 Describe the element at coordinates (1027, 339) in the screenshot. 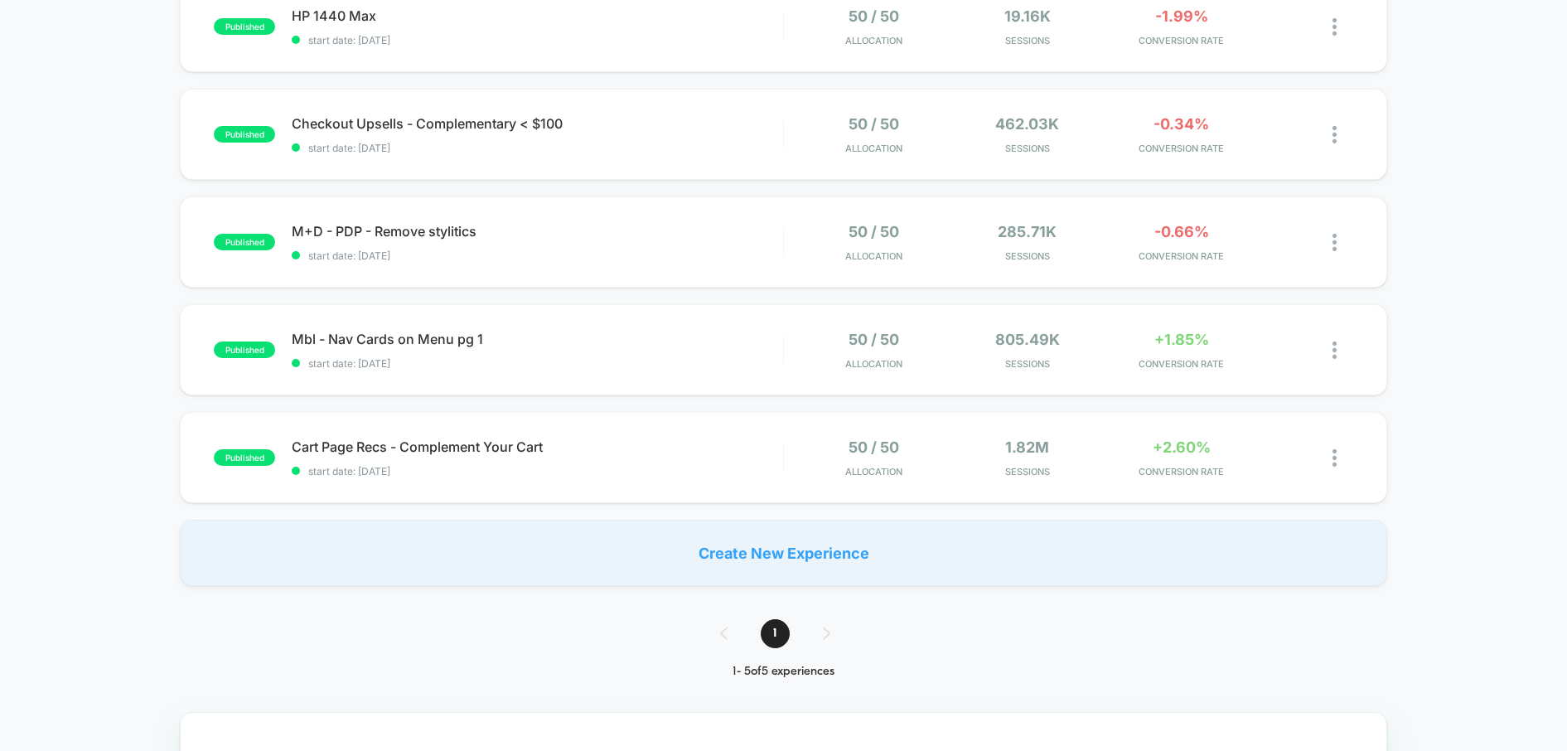

I see `span: 805.49k` at that location.